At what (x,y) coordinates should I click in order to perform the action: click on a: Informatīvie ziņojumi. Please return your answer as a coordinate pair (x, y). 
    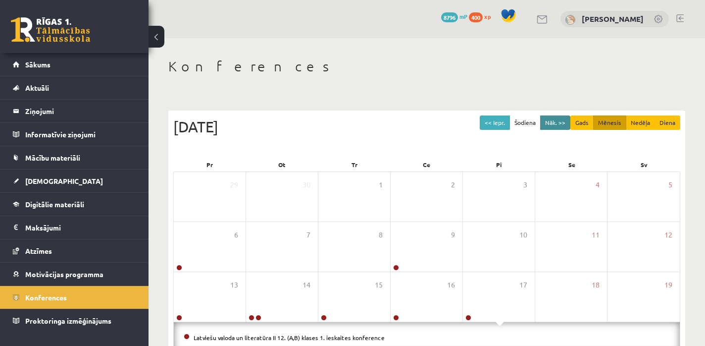
    Looking at the image, I should click on (74, 134).